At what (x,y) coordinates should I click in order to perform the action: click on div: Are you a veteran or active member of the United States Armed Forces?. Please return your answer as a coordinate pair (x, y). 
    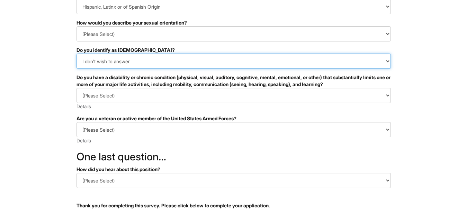
    Looking at the image, I should click on (234, 119).